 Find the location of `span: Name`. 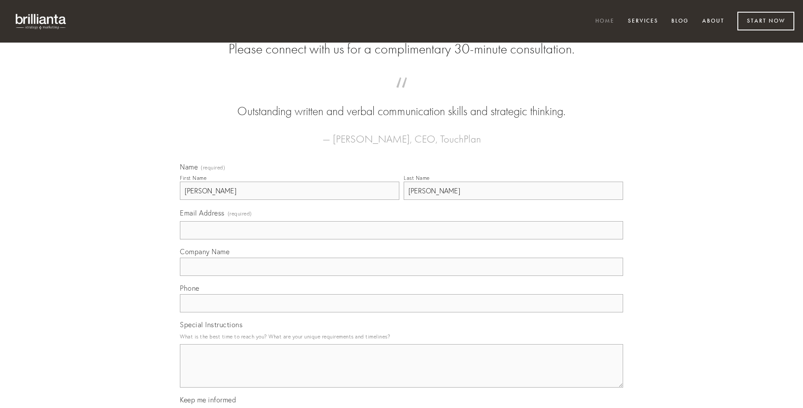

span: Name is located at coordinates (188, 167).